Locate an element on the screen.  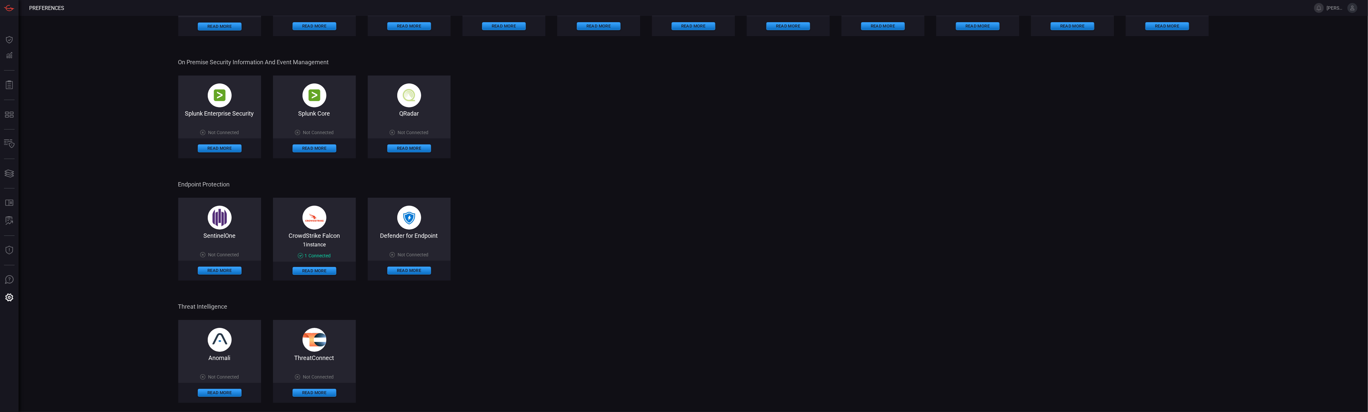
div: 1 is located at coordinates (314, 256).